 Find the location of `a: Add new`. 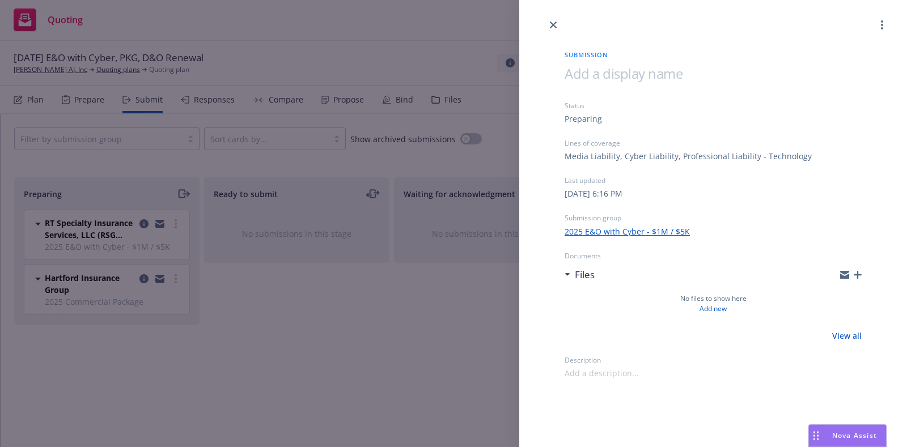

a: Add new is located at coordinates (713, 309).